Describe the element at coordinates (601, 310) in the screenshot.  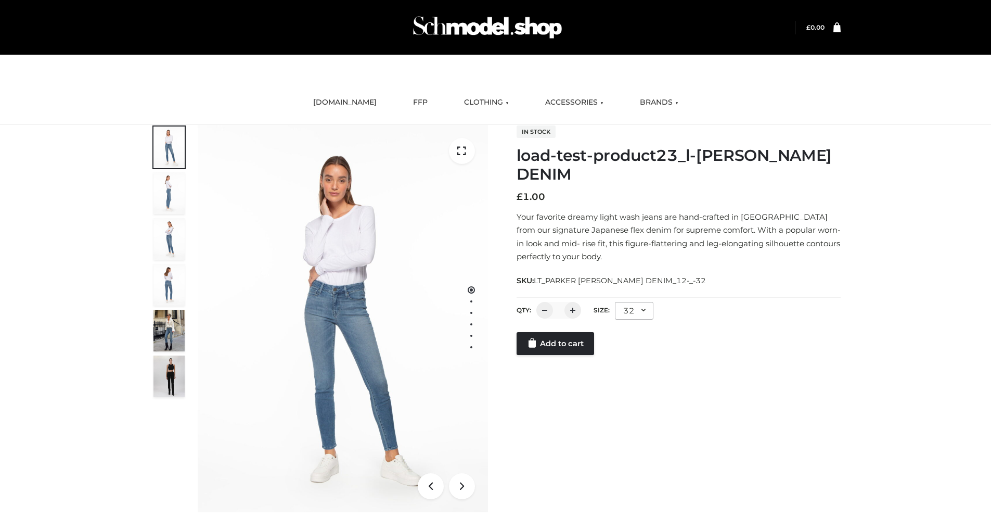
I see `label: Size:` at that location.